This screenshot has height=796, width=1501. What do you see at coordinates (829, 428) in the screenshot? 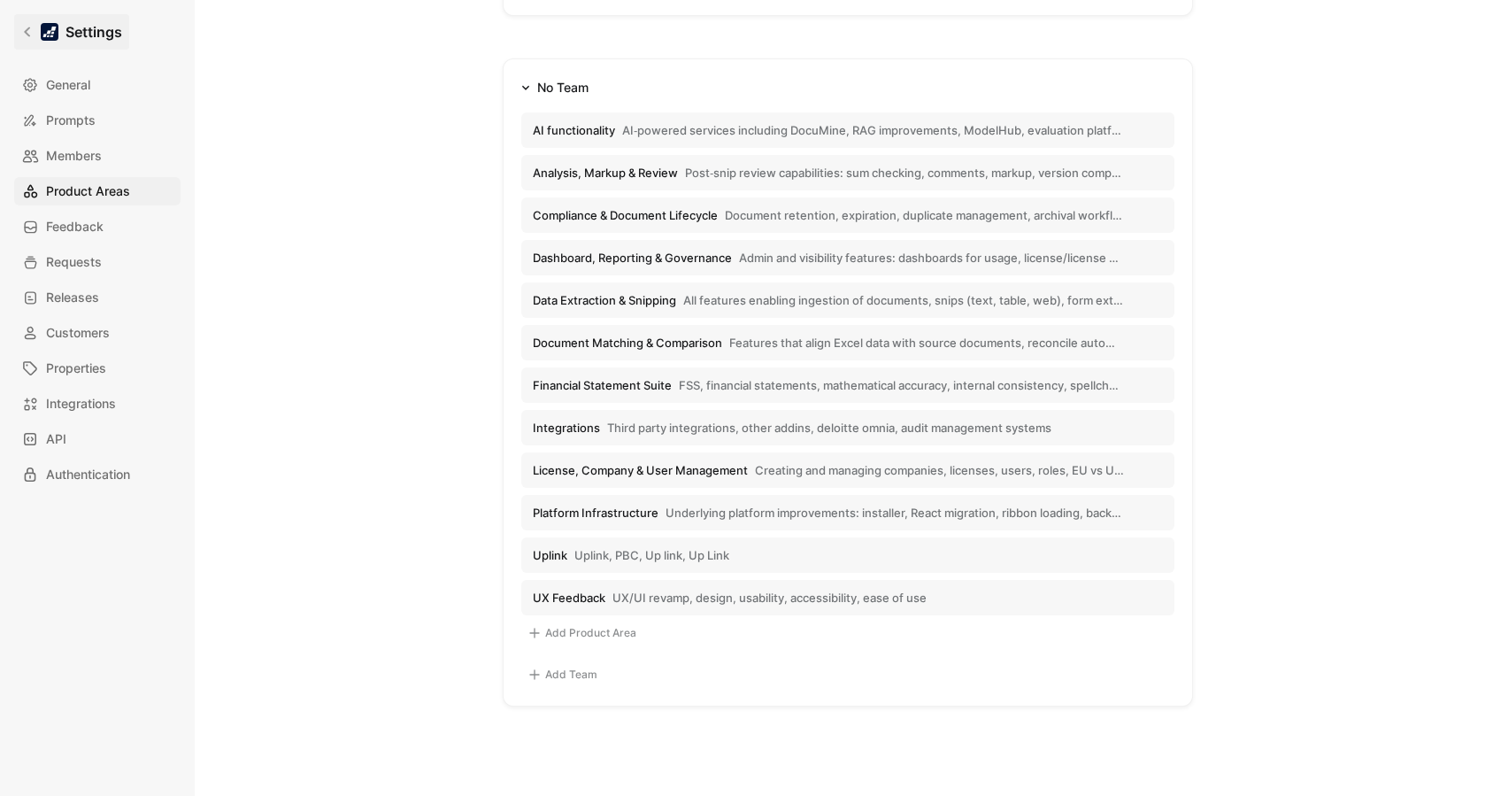
I see `span: Third party integrations, other addins, deloitte omnia, audit management systems` at bounding box center [829, 428].